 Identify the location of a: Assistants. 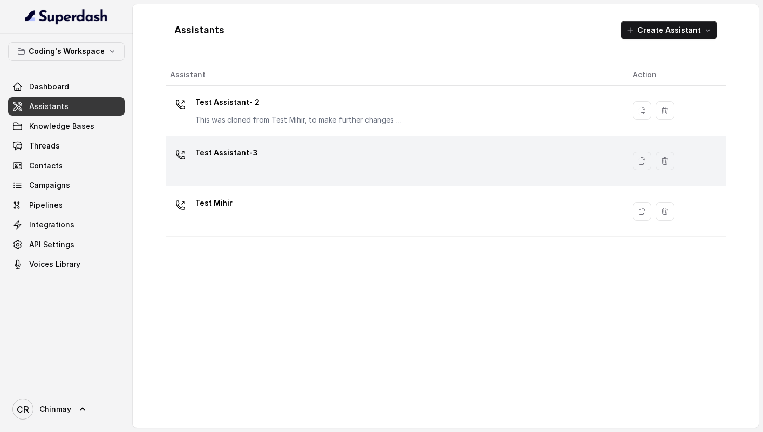
(66, 106).